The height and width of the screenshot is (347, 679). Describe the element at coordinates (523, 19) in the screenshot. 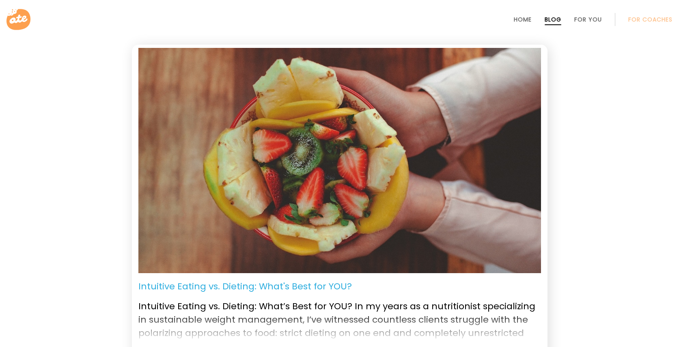

I see `a: Home` at that location.